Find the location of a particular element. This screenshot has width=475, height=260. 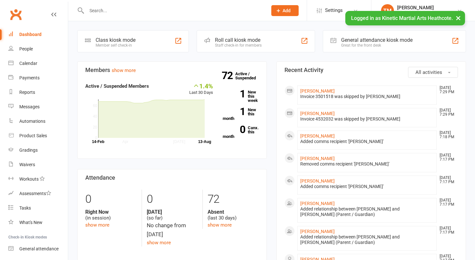

a: 0Canx. this month is located at coordinates (241, 132).